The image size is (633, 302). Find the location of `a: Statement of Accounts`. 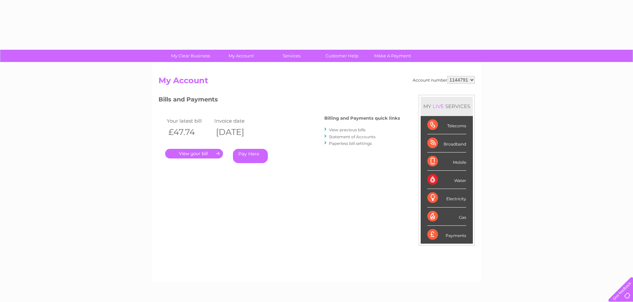

a: Statement of Accounts is located at coordinates (352, 137).